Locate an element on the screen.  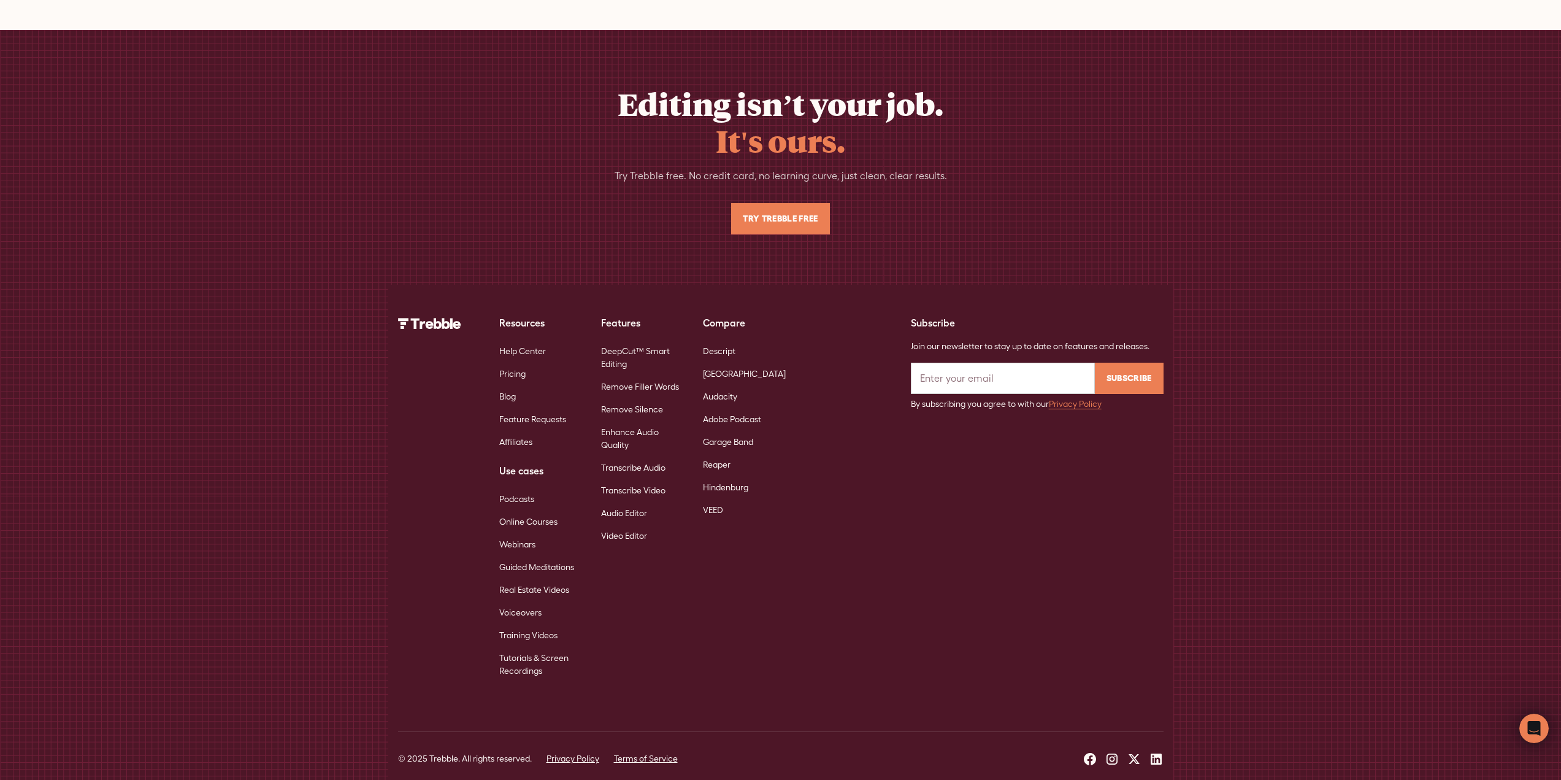
a: Transcribe Audio is located at coordinates (633, 468).